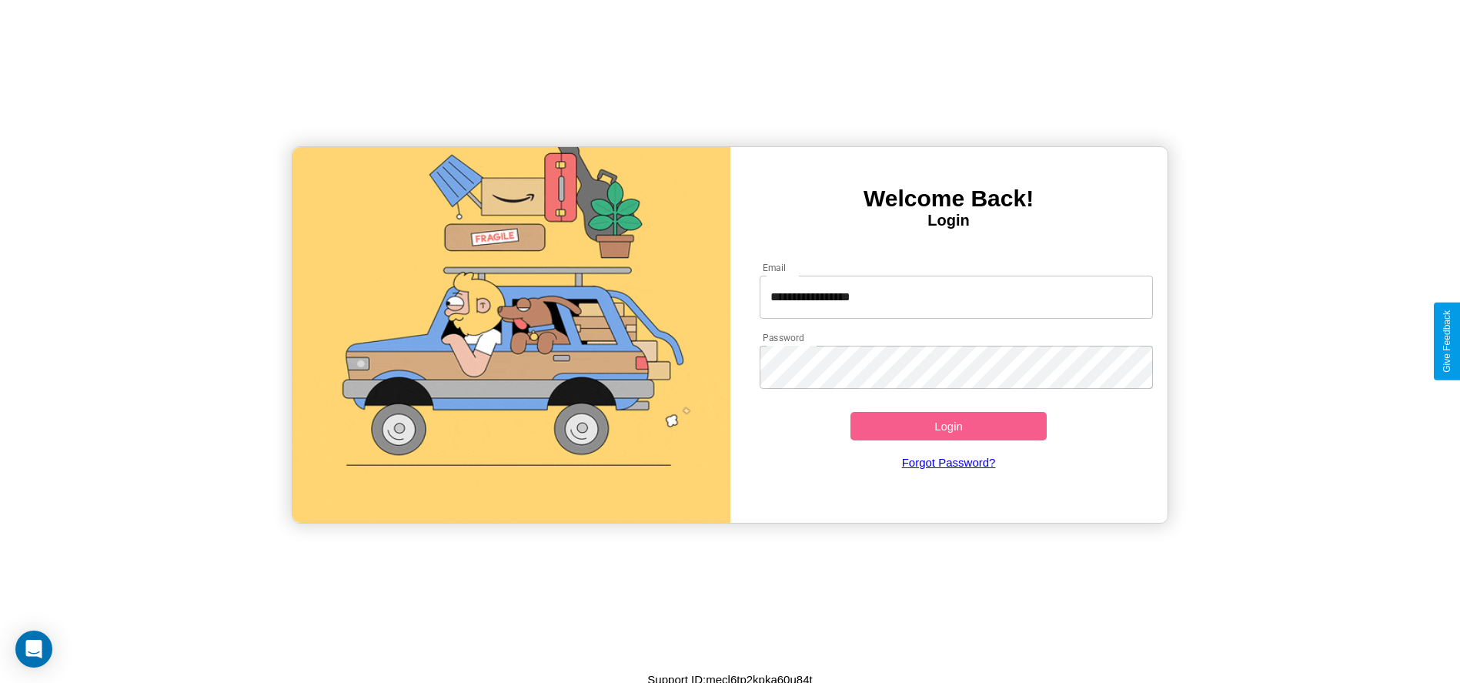  What do you see at coordinates (783, 337) in the screenshot?
I see `label: Password` at bounding box center [783, 337].